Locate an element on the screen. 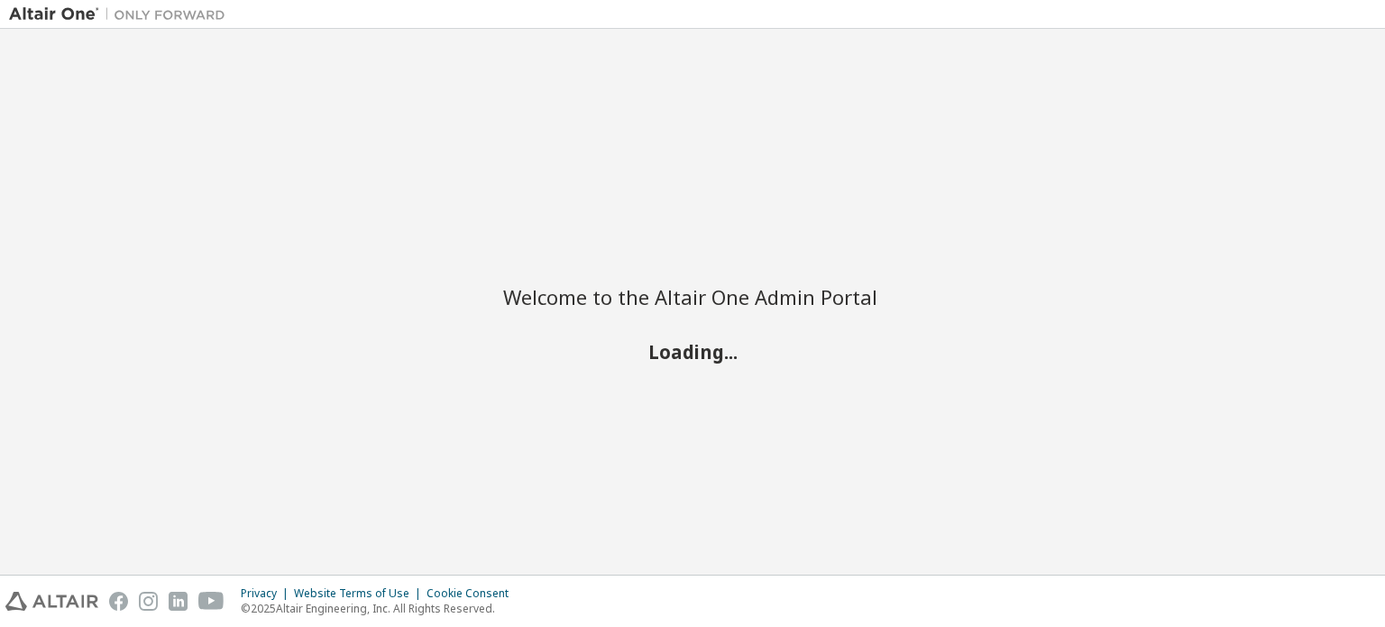 The image size is (1385, 627). img: altair_logo.svg is located at coordinates (51, 601).